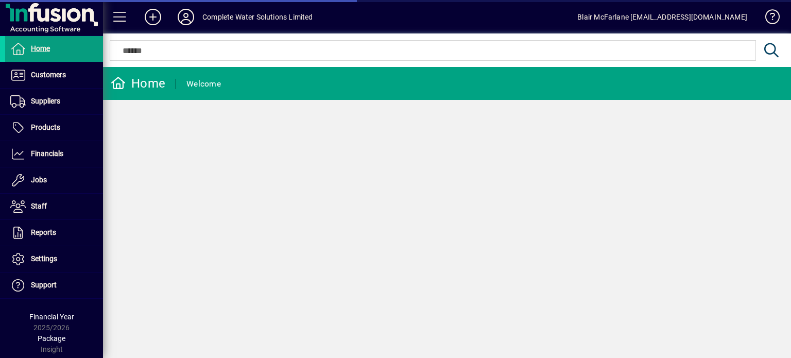 This screenshot has height=358, width=791. I want to click on span: Financial Year, so click(52, 317).